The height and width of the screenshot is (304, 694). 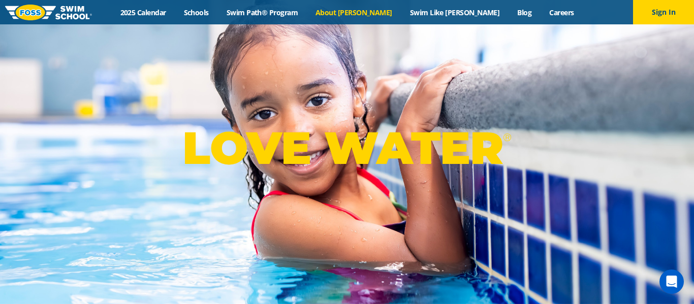 What do you see at coordinates (524, 12) in the screenshot?
I see `a: Blog` at bounding box center [524, 12].